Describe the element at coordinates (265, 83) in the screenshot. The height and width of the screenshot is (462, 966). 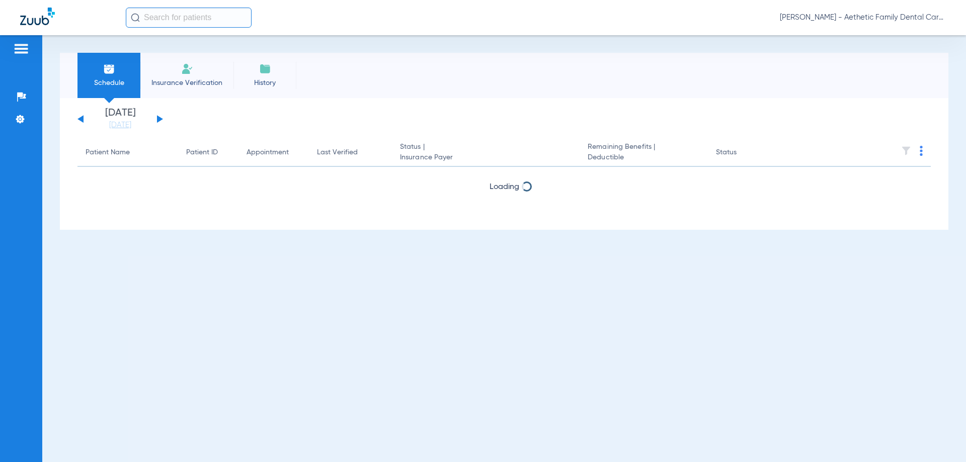
I see `span: History` at that location.